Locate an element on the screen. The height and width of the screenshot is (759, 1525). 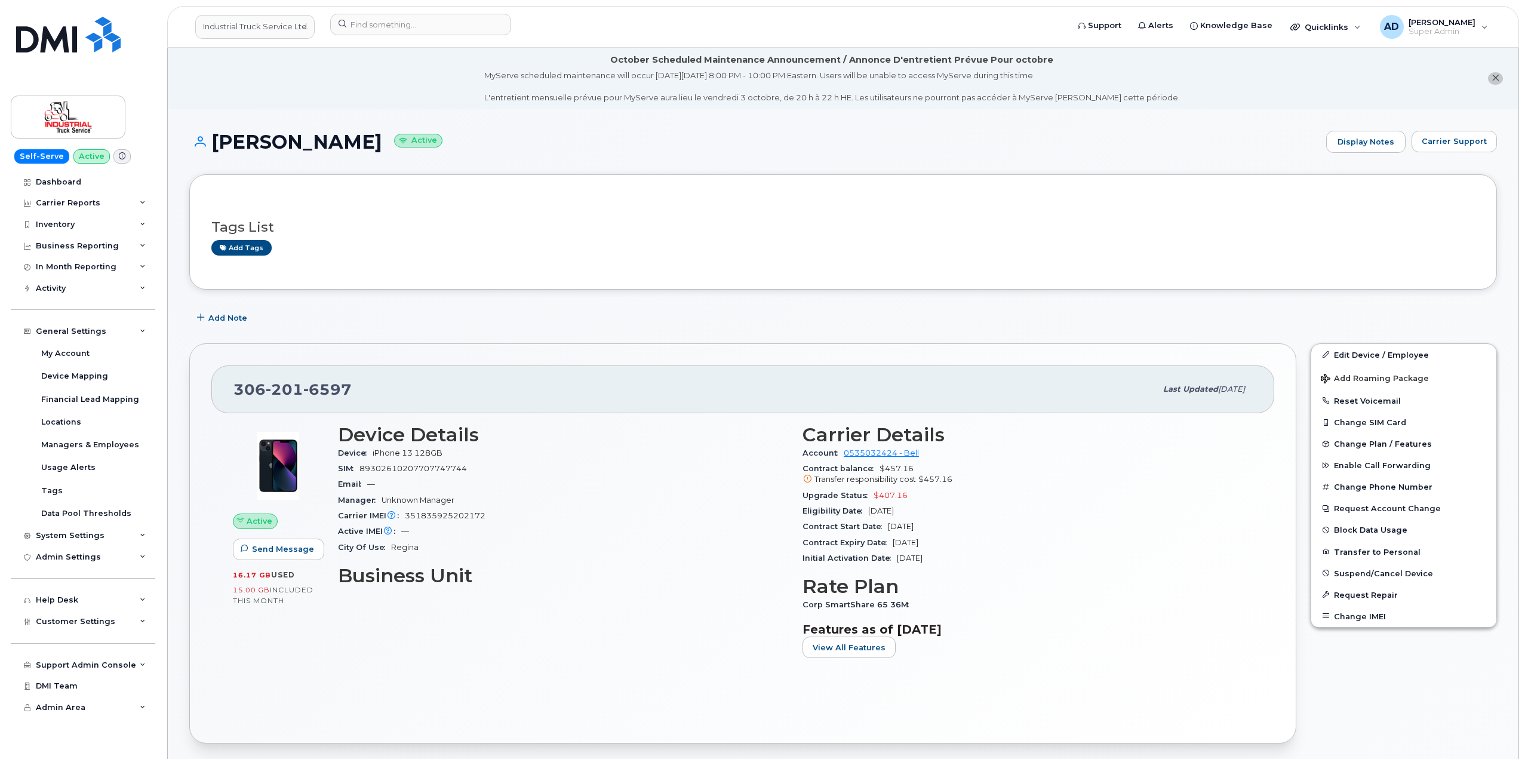
button: Change IMEI is located at coordinates (1404, 616).